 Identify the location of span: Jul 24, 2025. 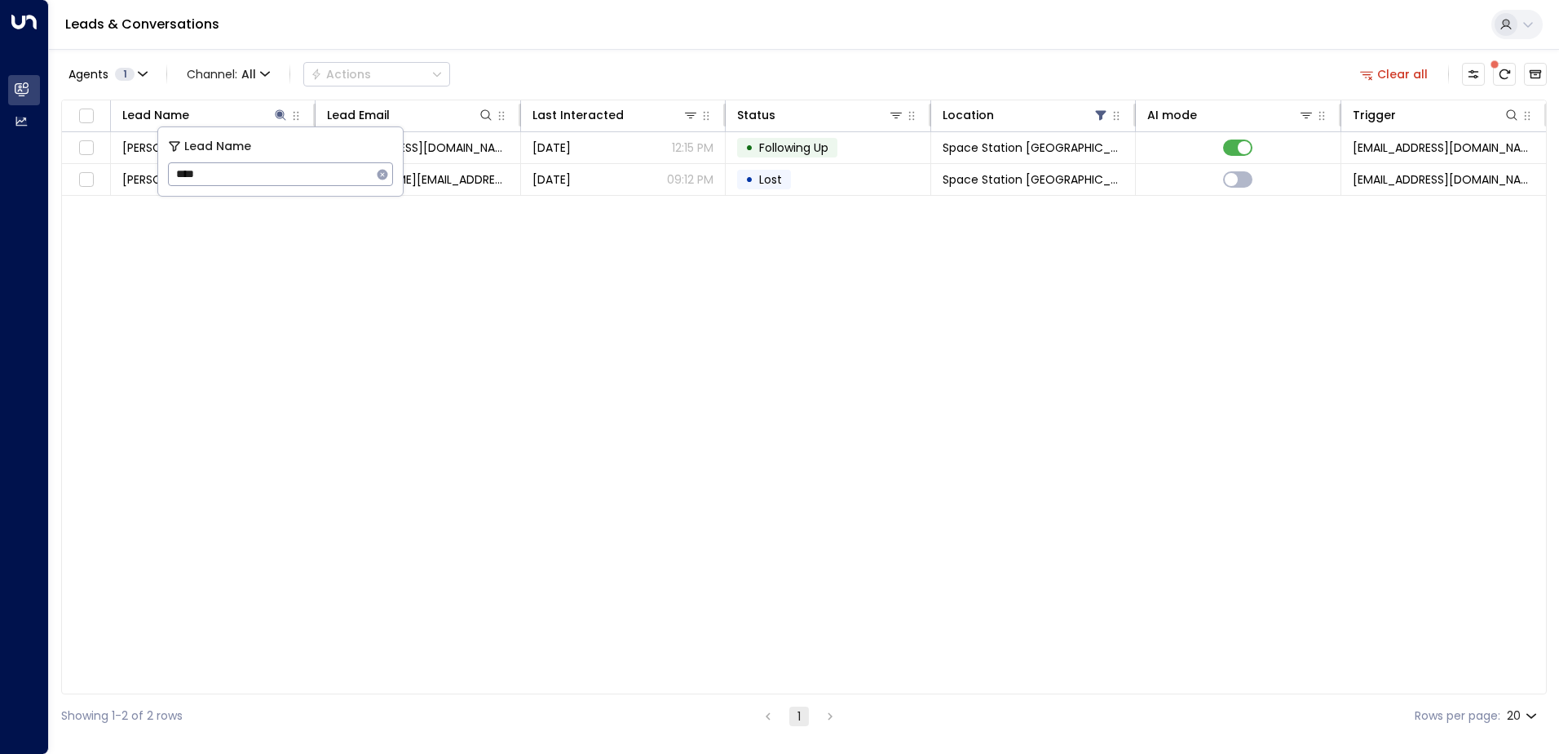
(551, 179).